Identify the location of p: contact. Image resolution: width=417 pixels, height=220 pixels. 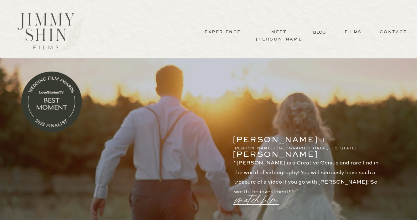
(393, 32).